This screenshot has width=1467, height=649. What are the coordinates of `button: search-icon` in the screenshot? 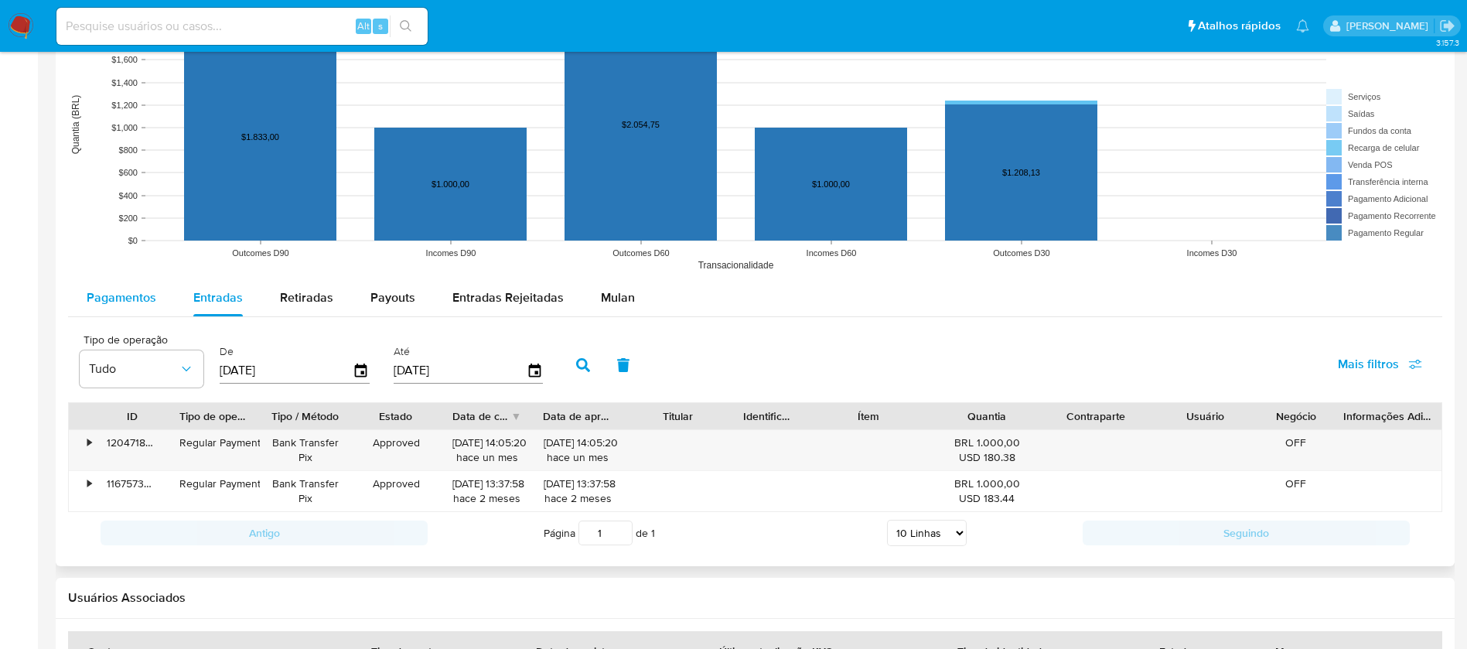 It's located at (405, 26).